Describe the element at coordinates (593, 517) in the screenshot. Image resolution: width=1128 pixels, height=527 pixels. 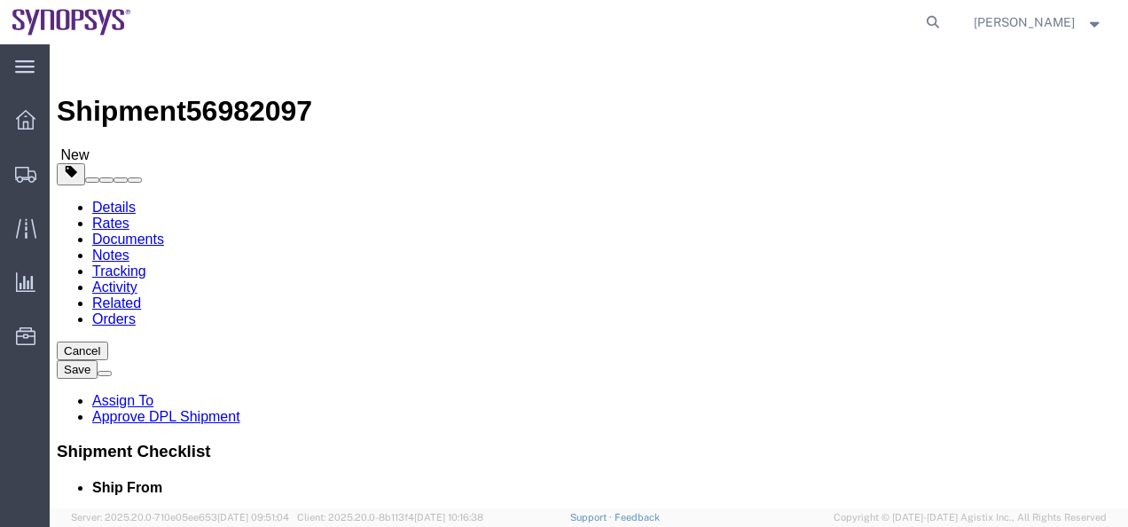
I see `a: Support` at that location.